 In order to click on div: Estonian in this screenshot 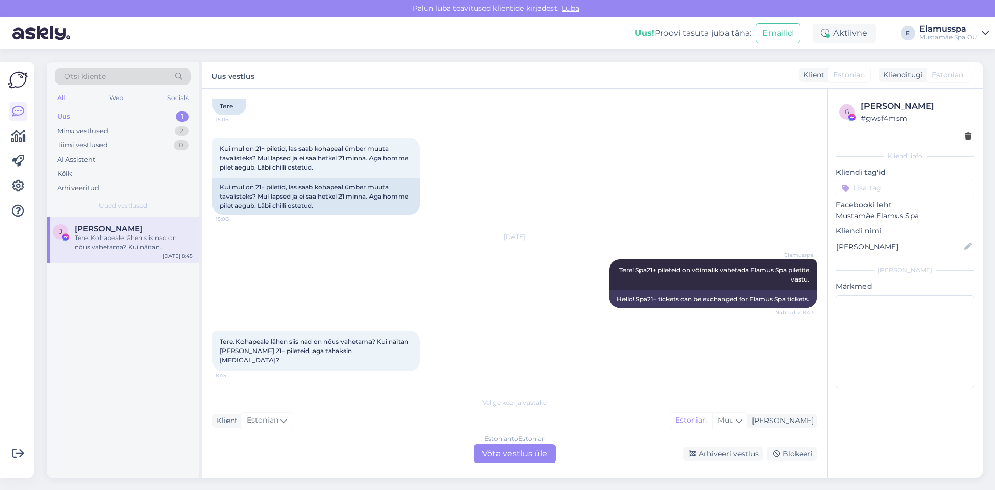, I will do `click(691, 420)`.